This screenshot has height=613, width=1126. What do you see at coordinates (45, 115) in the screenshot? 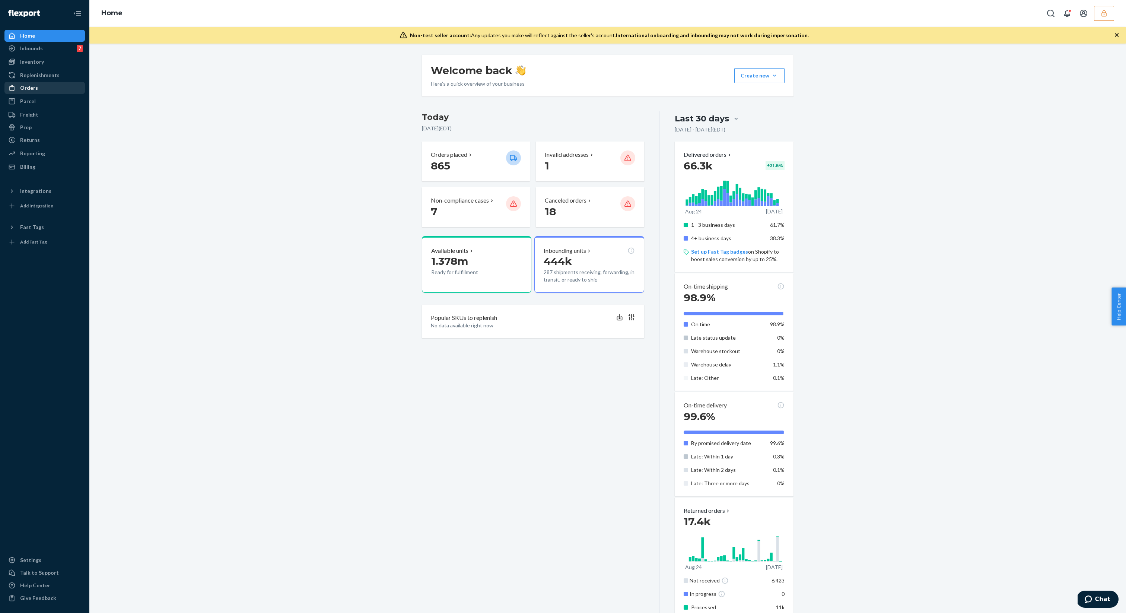
I see `a: Freight` at bounding box center [45, 115].